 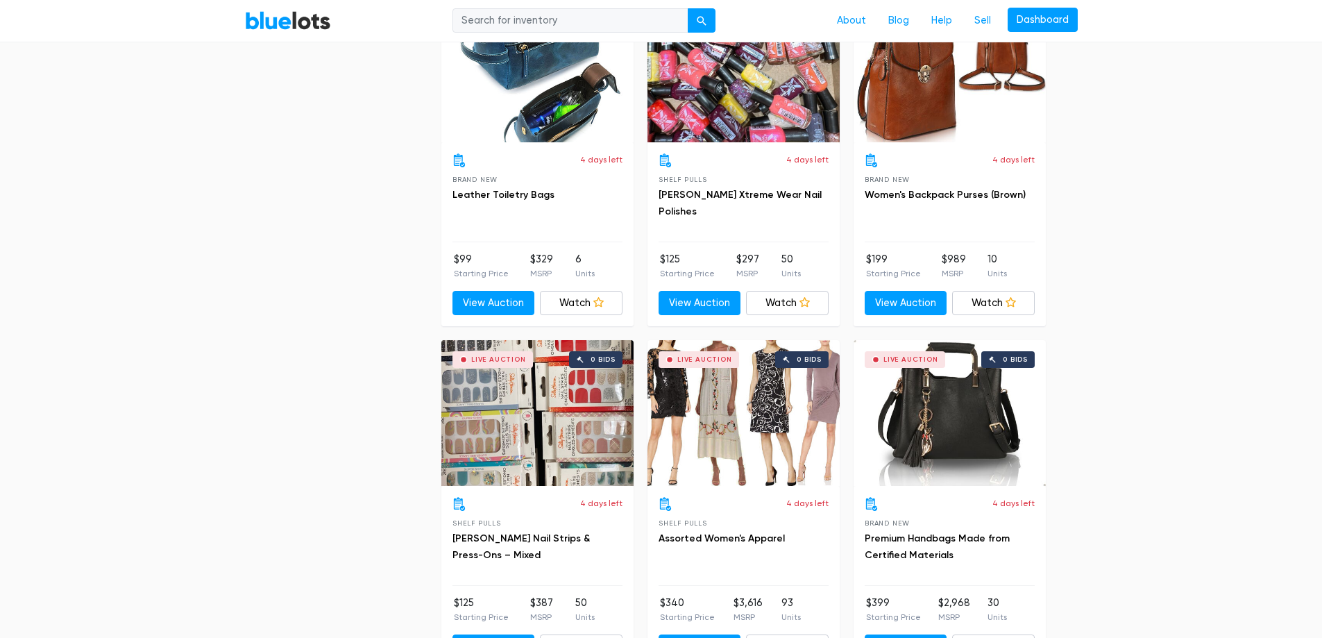 What do you see at coordinates (852, 21) in the screenshot?
I see `a: About` at bounding box center [852, 21].